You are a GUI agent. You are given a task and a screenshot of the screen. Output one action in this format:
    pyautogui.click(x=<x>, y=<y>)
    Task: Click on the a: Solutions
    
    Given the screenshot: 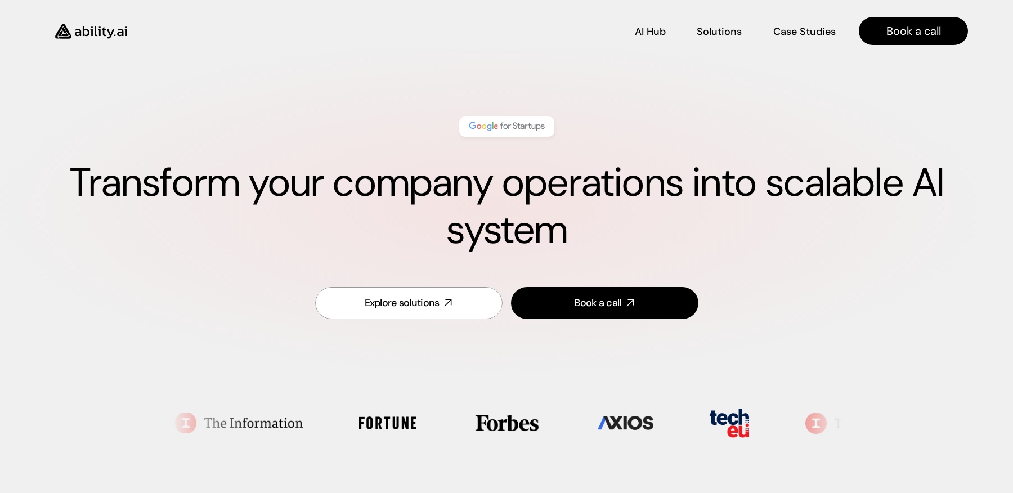 What is the action you would take?
    pyautogui.click(x=719, y=31)
    